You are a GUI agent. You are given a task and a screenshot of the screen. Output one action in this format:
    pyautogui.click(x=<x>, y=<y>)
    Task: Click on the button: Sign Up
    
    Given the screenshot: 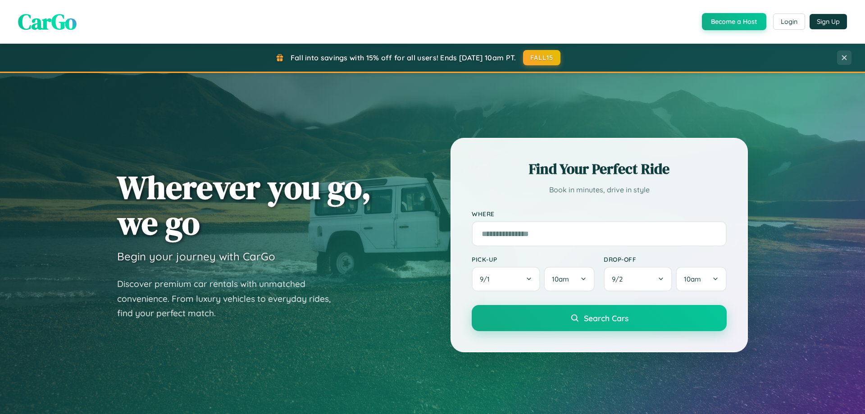 What is the action you would take?
    pyautogui.click(x=828, y=22)
    